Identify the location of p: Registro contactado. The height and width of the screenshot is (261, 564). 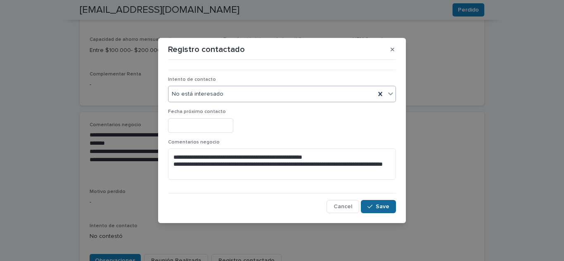
(207, 50).